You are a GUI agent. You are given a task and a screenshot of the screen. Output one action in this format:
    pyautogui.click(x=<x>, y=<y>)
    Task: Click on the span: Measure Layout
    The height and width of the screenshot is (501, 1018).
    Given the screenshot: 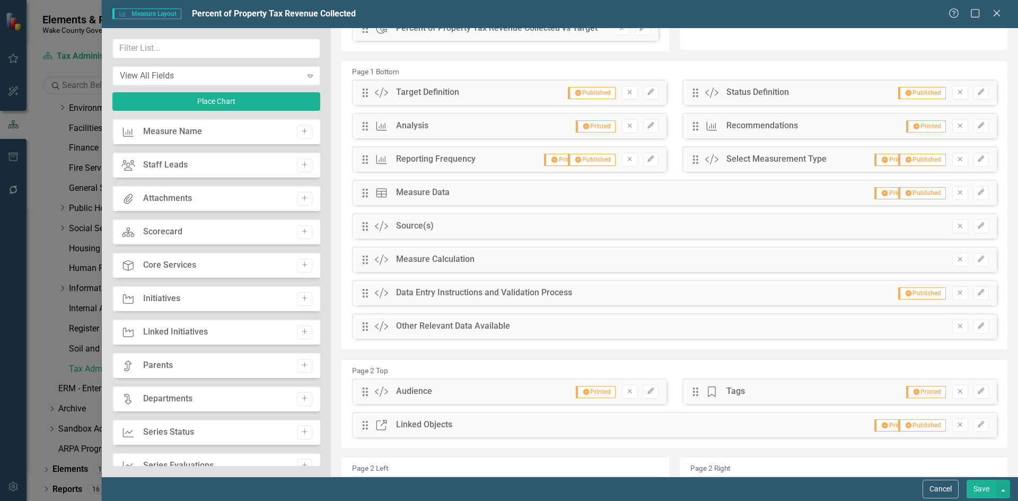 What is the action you would take?
    pyautogui.click(x=147, y=14)
    